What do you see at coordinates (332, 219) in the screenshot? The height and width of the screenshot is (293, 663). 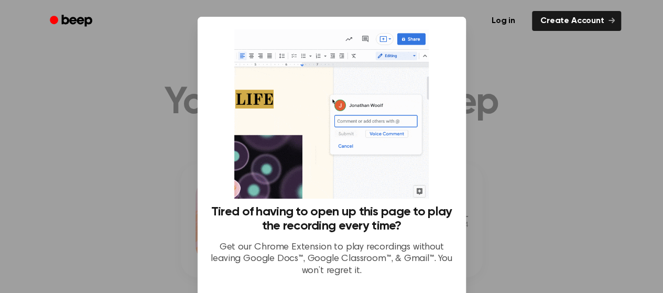 I see `h3: Tired of having to open up this page to play the recording every time?` at bounding box center [332, 219].